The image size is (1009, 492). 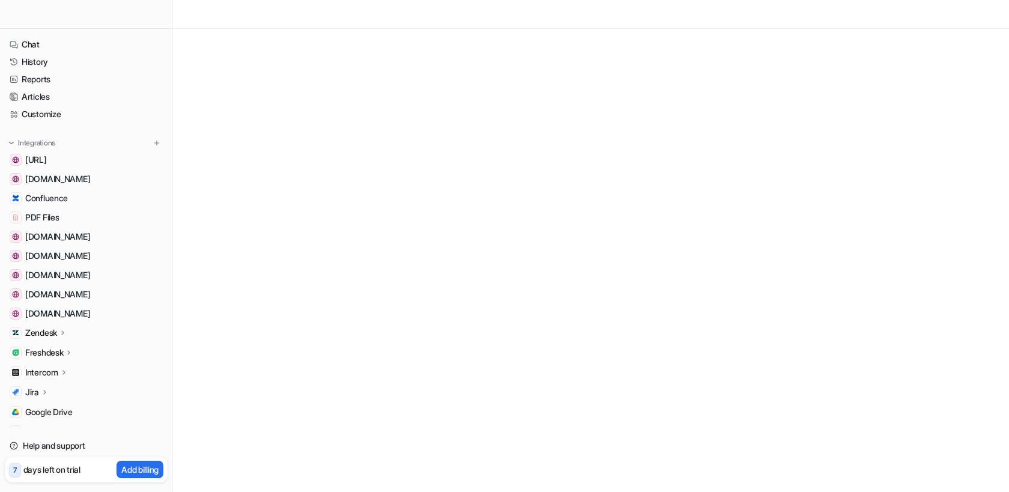 What do you see at coordinates (86, 79) in the screenshot?
I see `a: Reports` at bounding box center [86, 79].